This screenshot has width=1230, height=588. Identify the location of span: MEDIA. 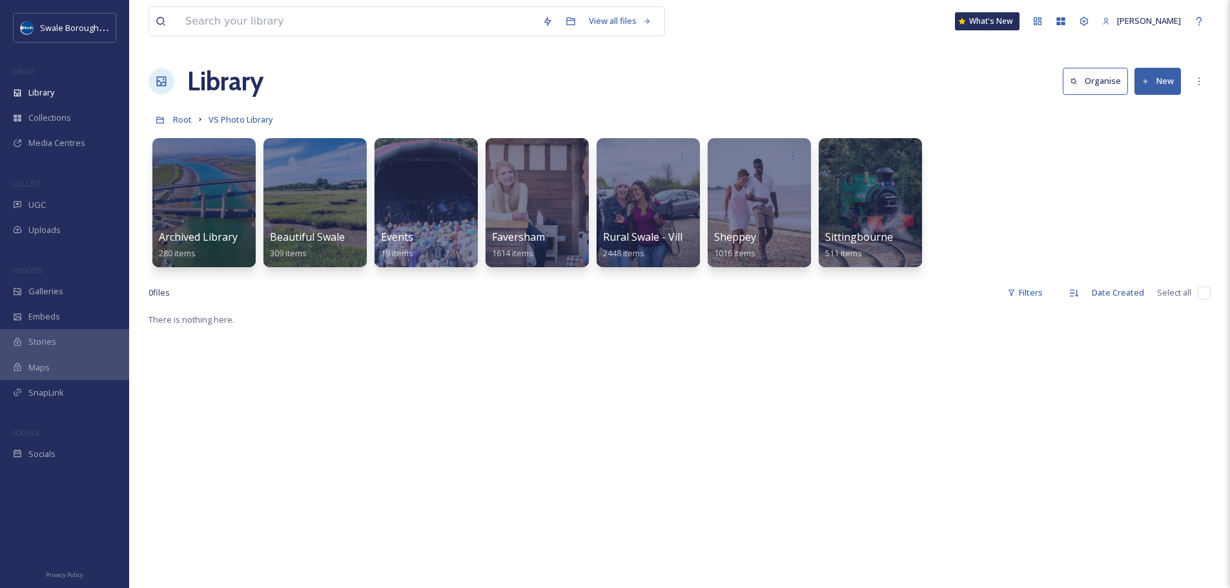
(24, 71).